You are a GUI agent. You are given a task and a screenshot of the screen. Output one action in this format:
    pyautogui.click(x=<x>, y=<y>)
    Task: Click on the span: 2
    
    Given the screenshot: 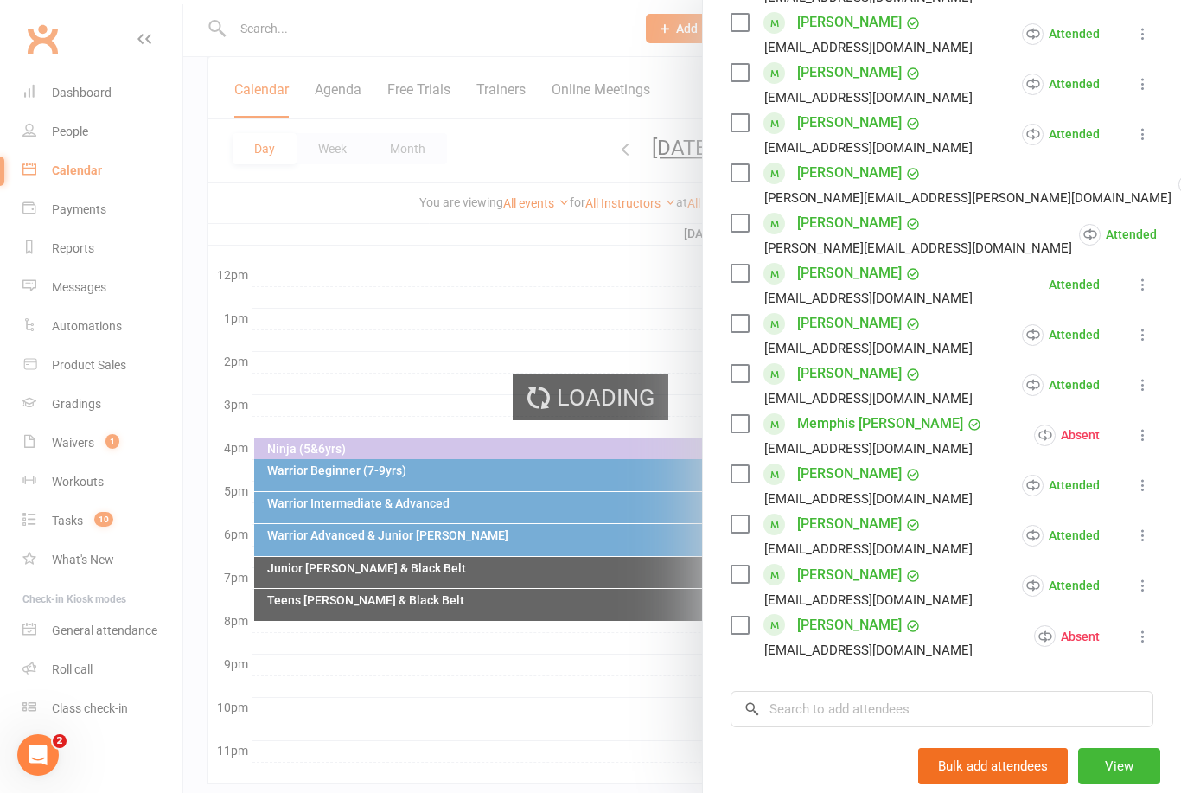 What is the action you would take?
    pyautogui.click(x=60, y=741)
    